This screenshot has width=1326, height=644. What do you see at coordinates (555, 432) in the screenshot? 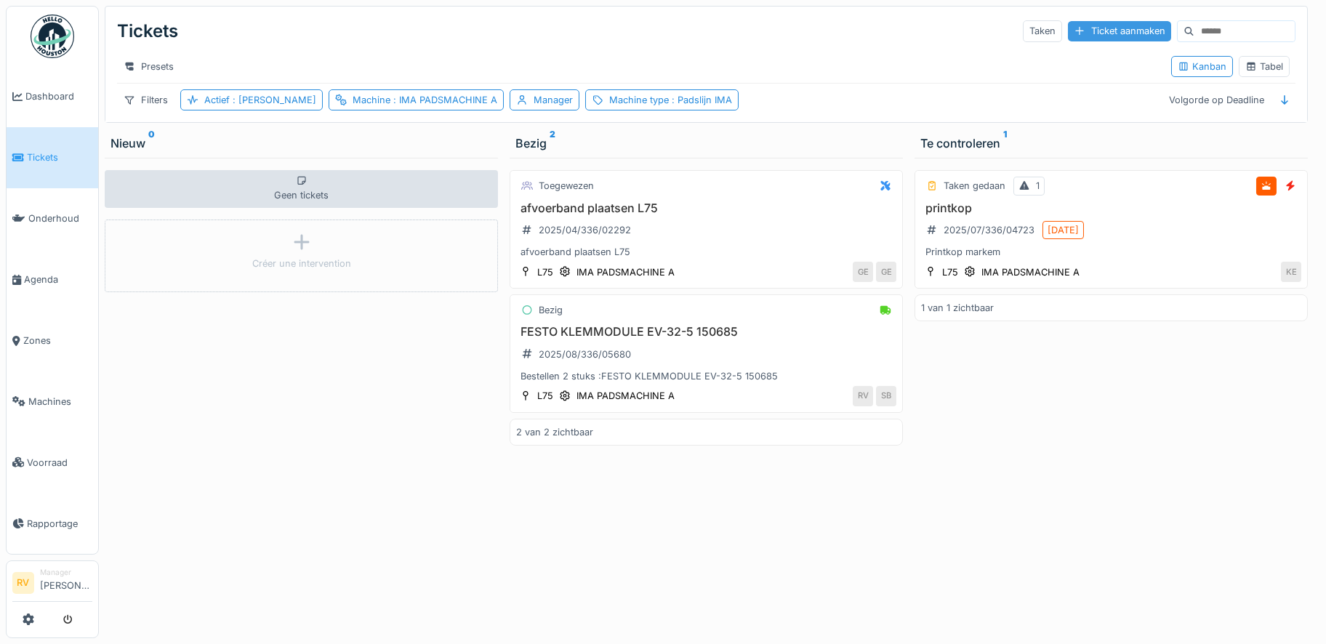
I see `div: 2 van 2 zichtbaar` at bounding box center [555, 432].